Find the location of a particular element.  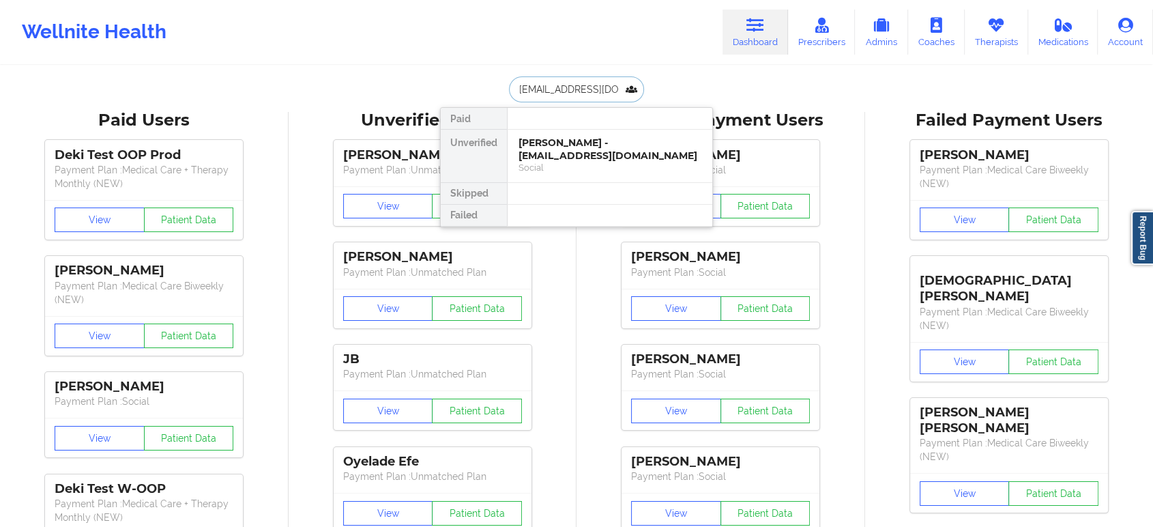

div: Paid is located at coordinates (474, 119).